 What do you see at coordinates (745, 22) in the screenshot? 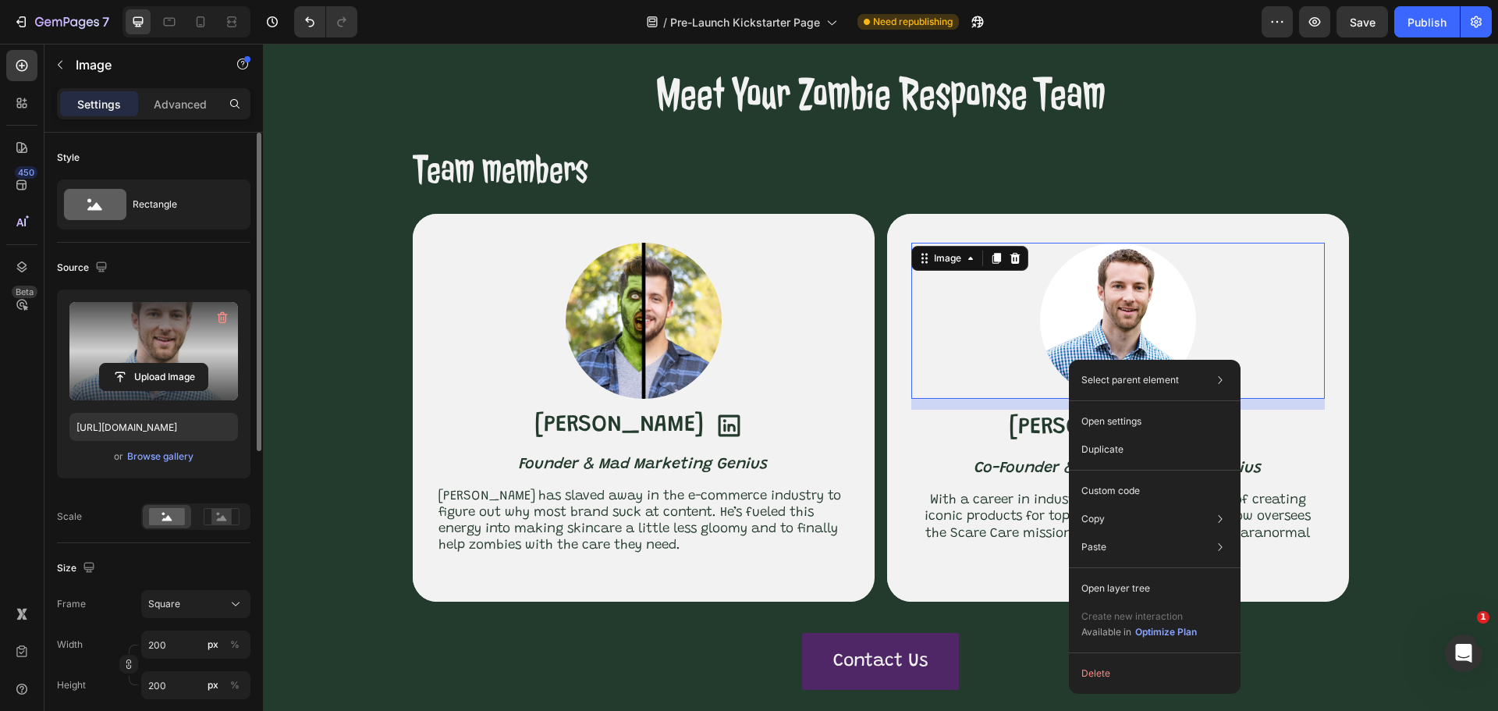
I see `span: Pre-Launch Kickstarter Page` at bounding box center [745, 22].